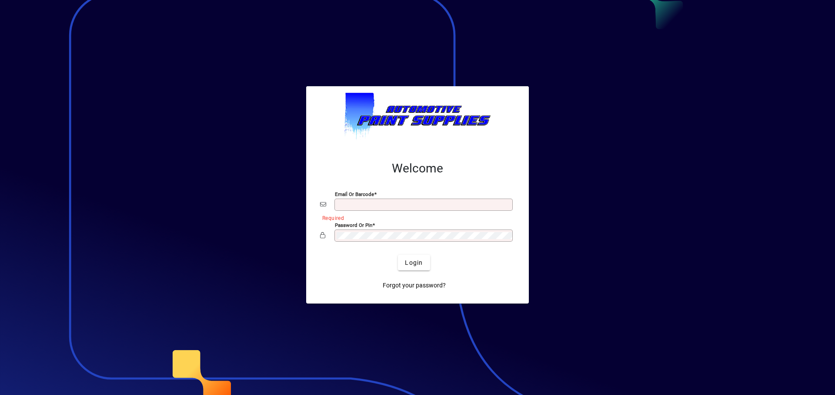 This screenshot has height=395, width=835. I want to click on mat-label: Password or Pin, so click(354, 225).